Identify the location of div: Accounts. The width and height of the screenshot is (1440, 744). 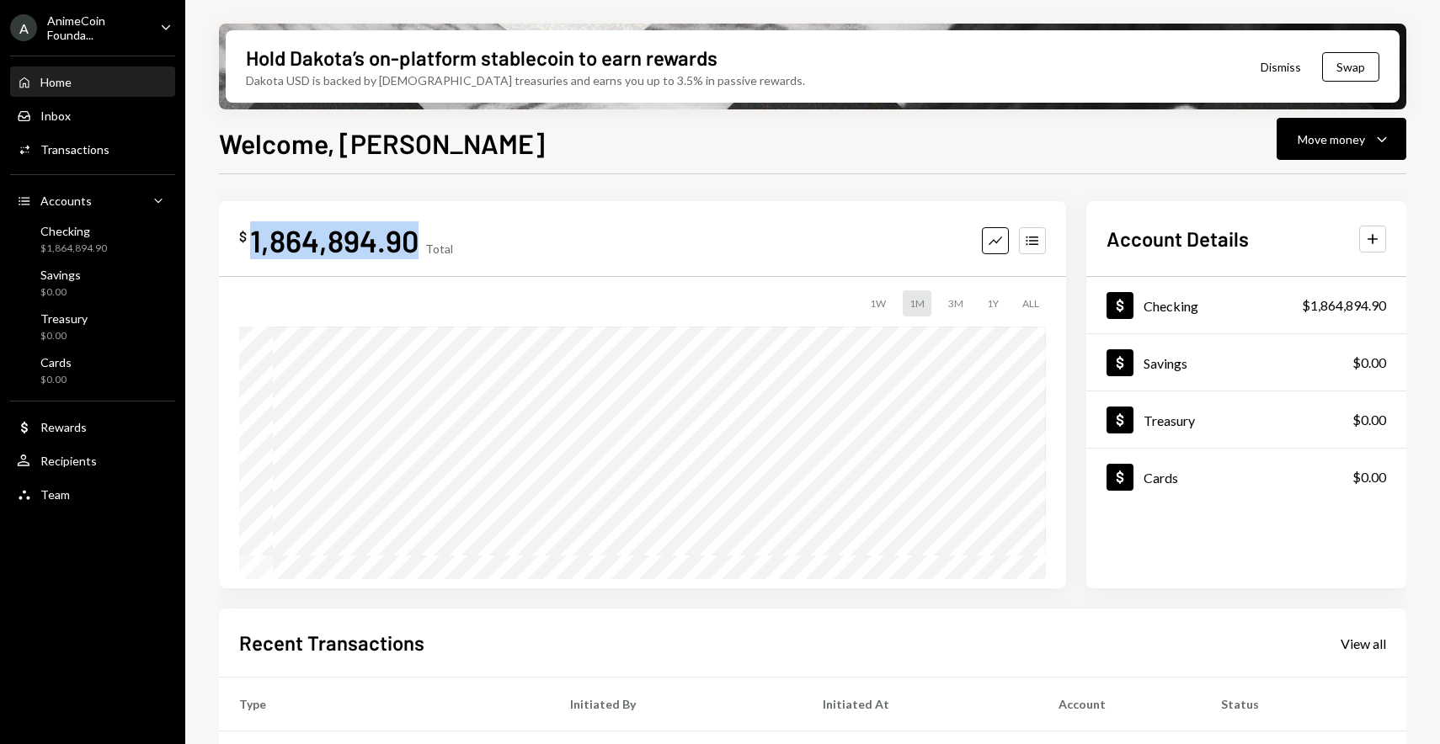
(66, 200).